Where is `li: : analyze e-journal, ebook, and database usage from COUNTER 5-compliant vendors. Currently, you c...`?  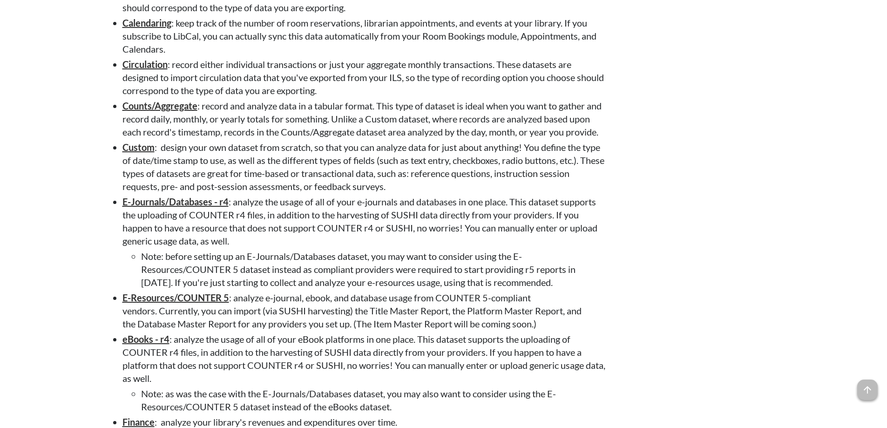
li: : analyze e-journal, ebook, and database usage from COUNTER 5-compliant vendors. Currently, you c... is located at coordinates (365, 311).